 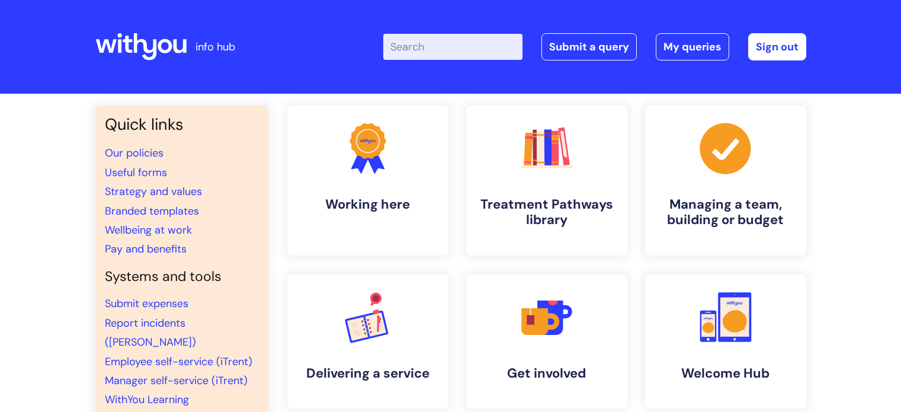 What do you see at coordinates (146, 249) in the screenshot?
I see `a: Pay and benefits` at bounding box center [146, 249].